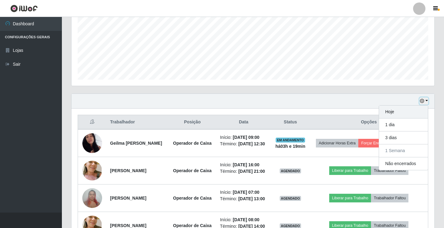  What do you see at coordinates (379, 143) in the screenshot?
I see `button: Forçar Encerramento` at bounding box center [379, 143].